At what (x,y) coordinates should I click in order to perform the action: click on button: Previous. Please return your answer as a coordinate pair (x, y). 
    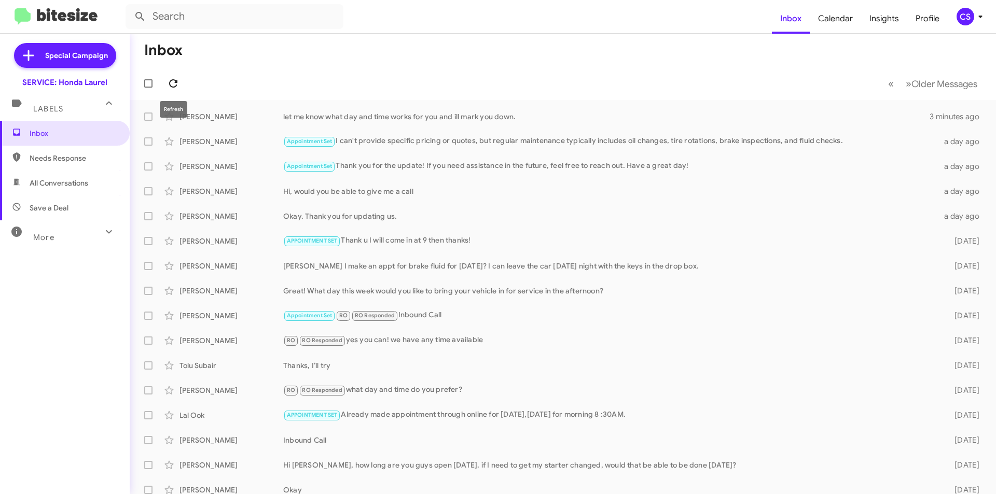
    Looking at the image, I should click on (891, 84).